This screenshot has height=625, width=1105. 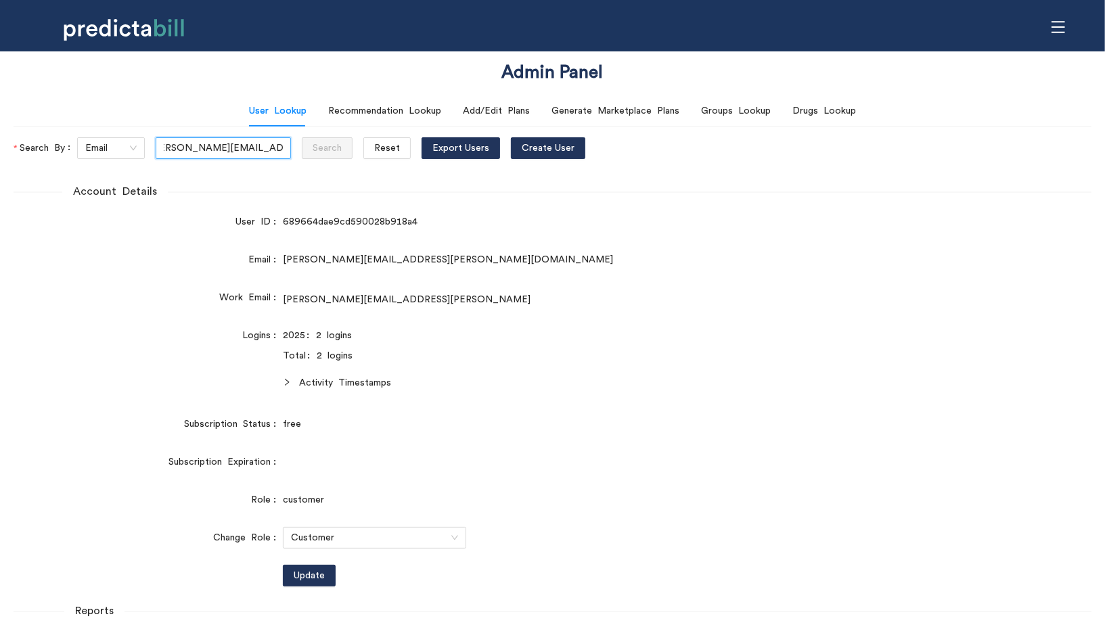 I want to click on label: Role, so click(x=267, y=500).